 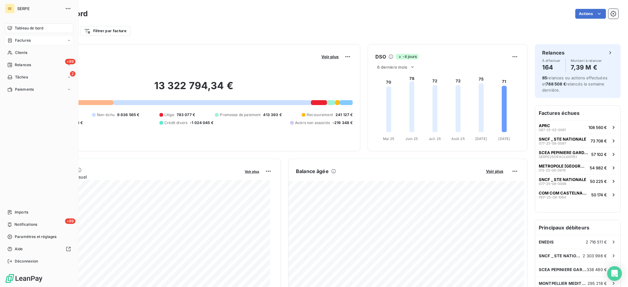 What do you see at coordinates (176, 123) in the screenshot?
I see `span: Crédit divers` at bounding box center [176, 123].